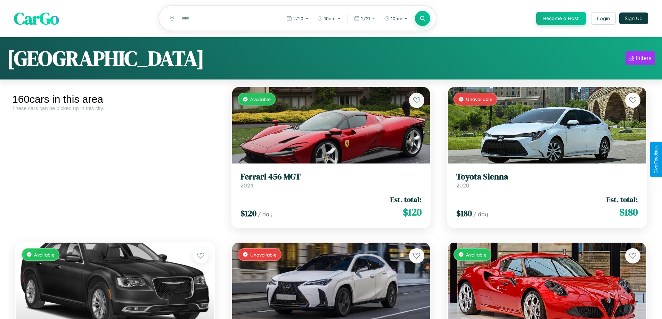  I want to click on span: 2 / 20, so click(298, 18).